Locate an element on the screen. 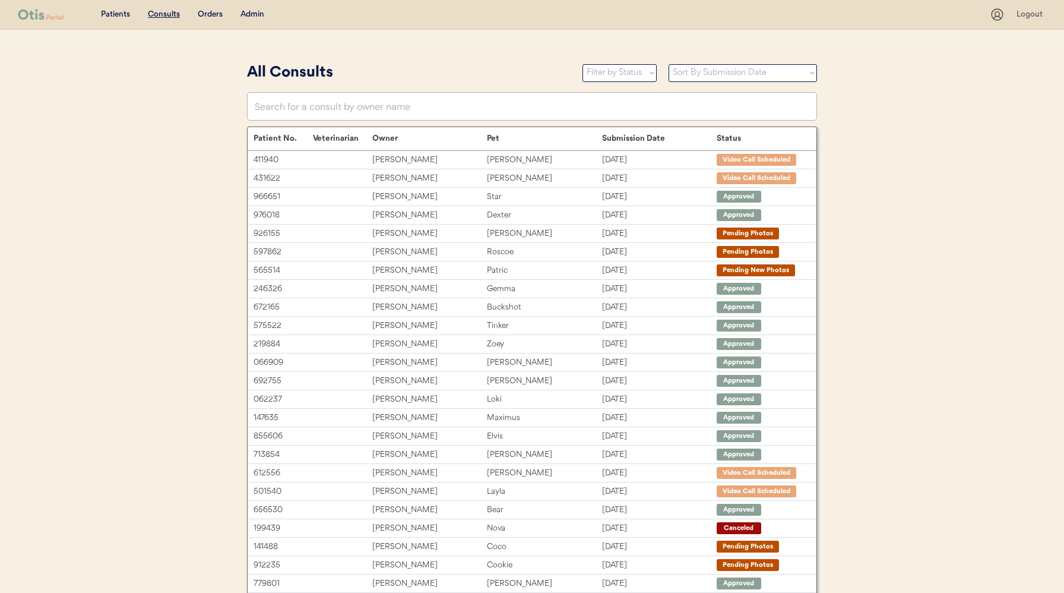 The image size is (1064, 593). div: 411940 is located at coordinates (283, 160).